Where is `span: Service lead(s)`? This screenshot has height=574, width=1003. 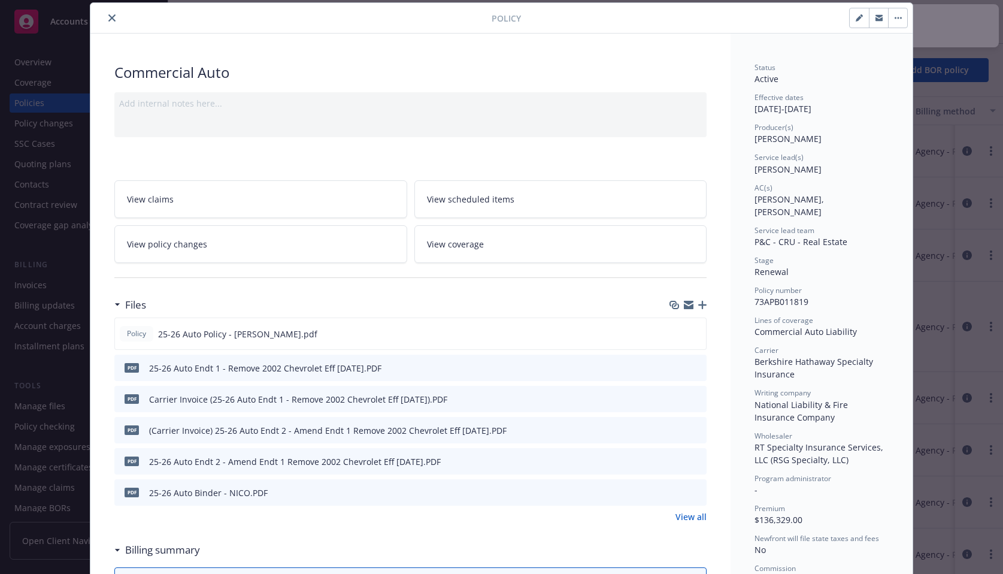 span: Service lead(s) is located at coordinates (779, 157).